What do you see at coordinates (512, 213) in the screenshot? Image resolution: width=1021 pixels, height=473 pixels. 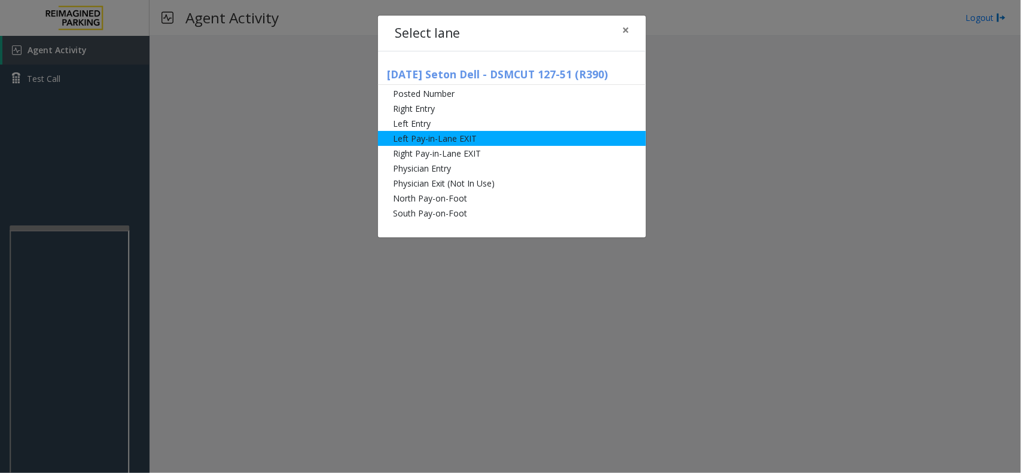 I see `li: South Pay-on-Foot` at bounding box center [512, 213].